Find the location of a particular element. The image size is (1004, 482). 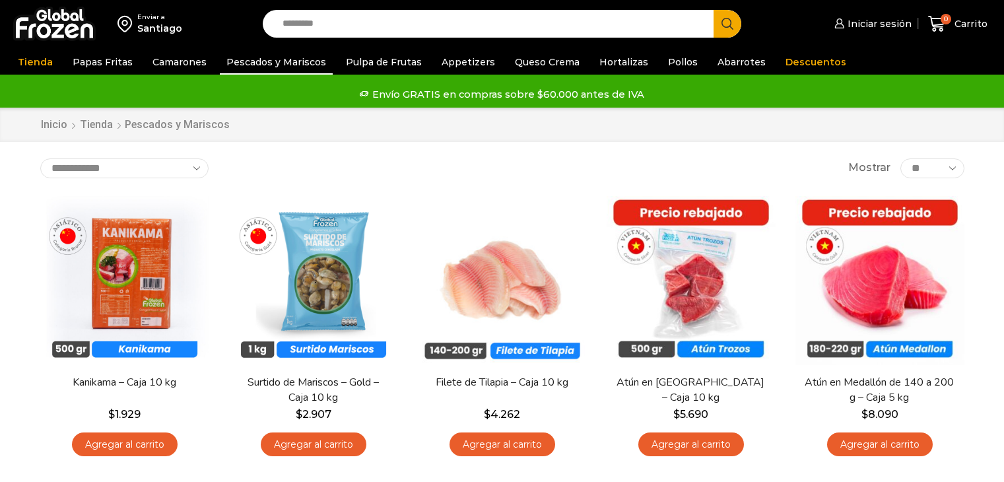

bdi: 1.929 is located at coordinates (124, 414).